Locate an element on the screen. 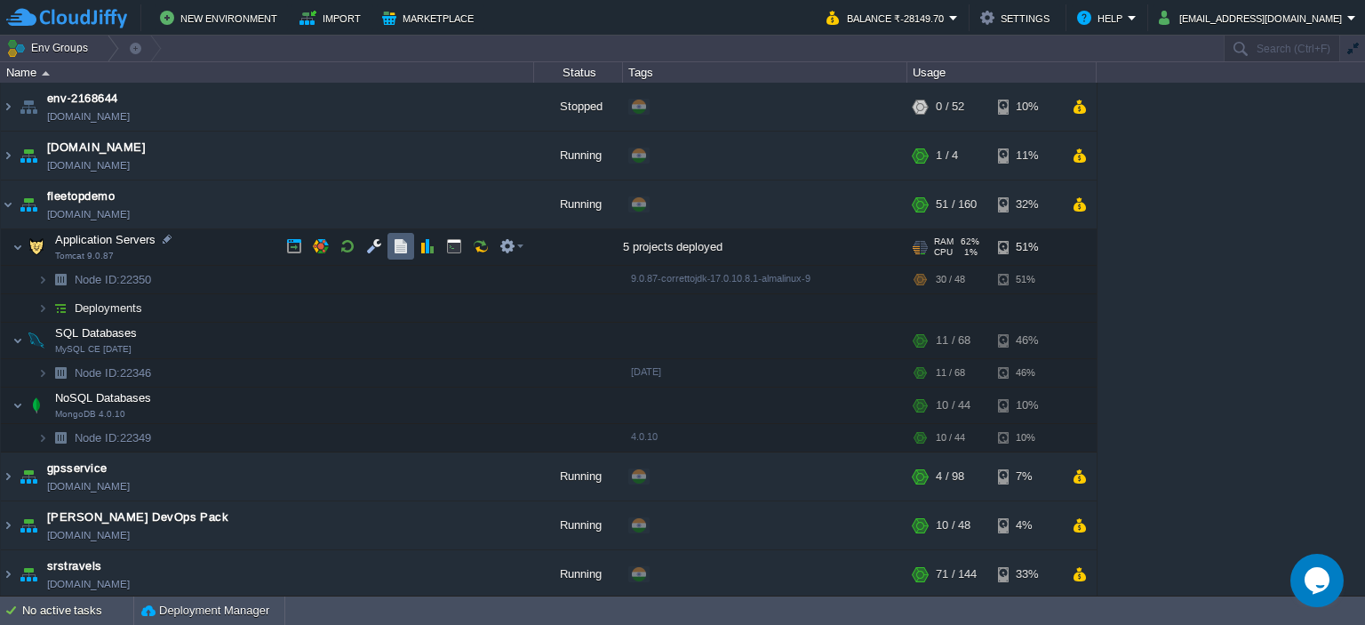  span: 1% is located at coordinates (968, 252).